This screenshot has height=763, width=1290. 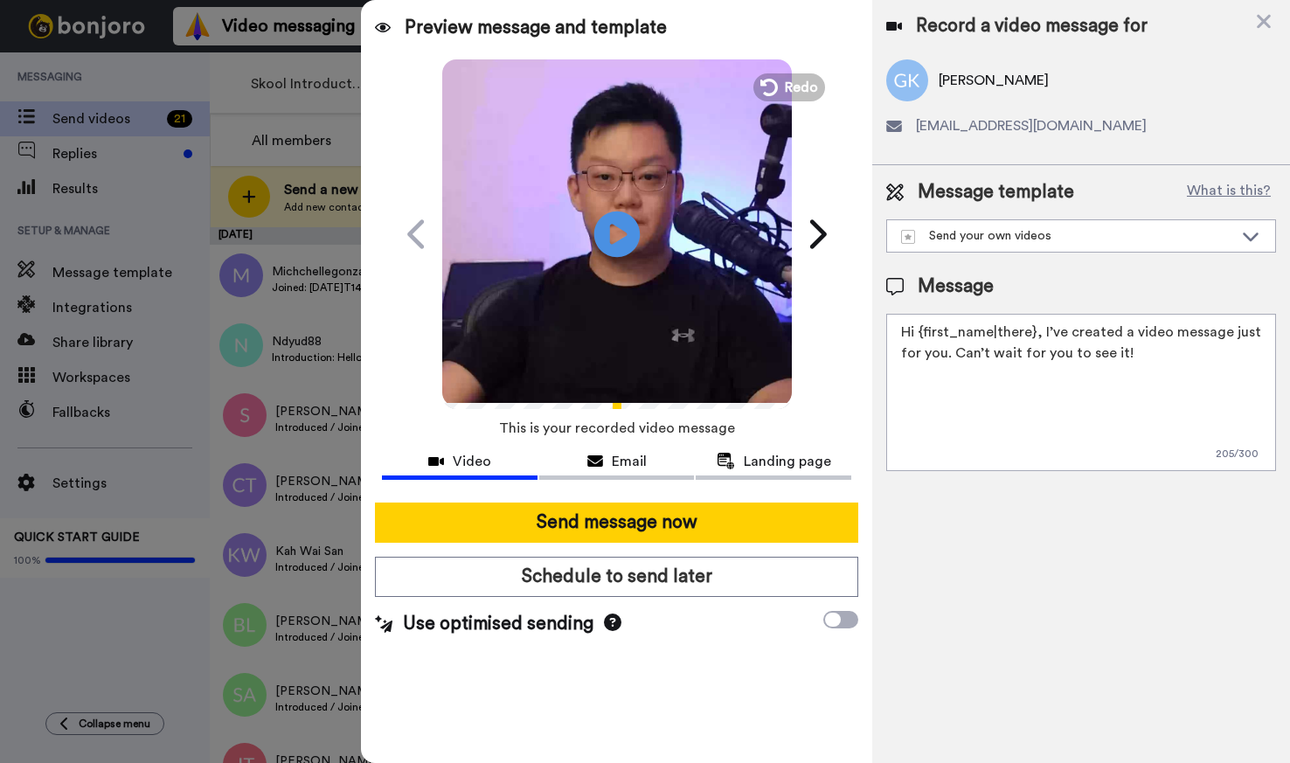 I want to click on button: What is this?, so click(x=1229, y=192).